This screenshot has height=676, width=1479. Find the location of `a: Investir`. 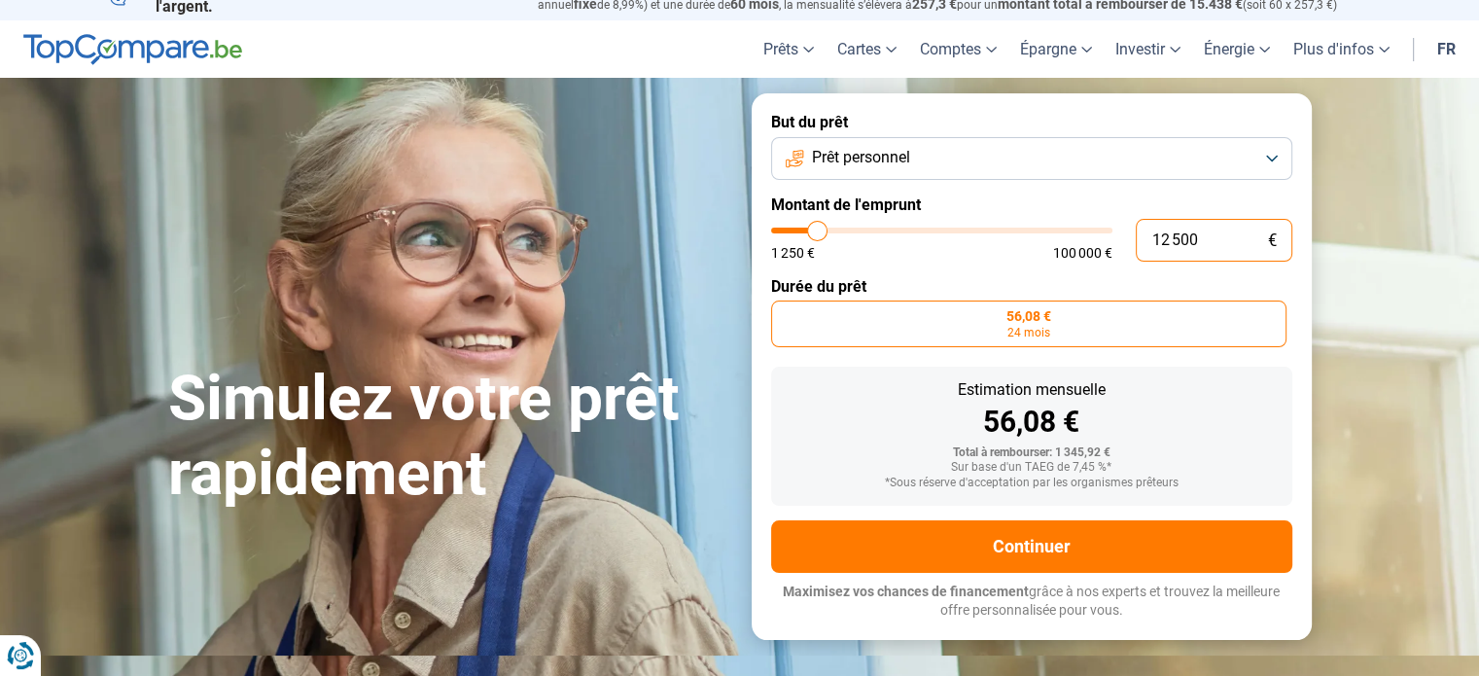

a: Investir is located at coordinates (1148, 49).